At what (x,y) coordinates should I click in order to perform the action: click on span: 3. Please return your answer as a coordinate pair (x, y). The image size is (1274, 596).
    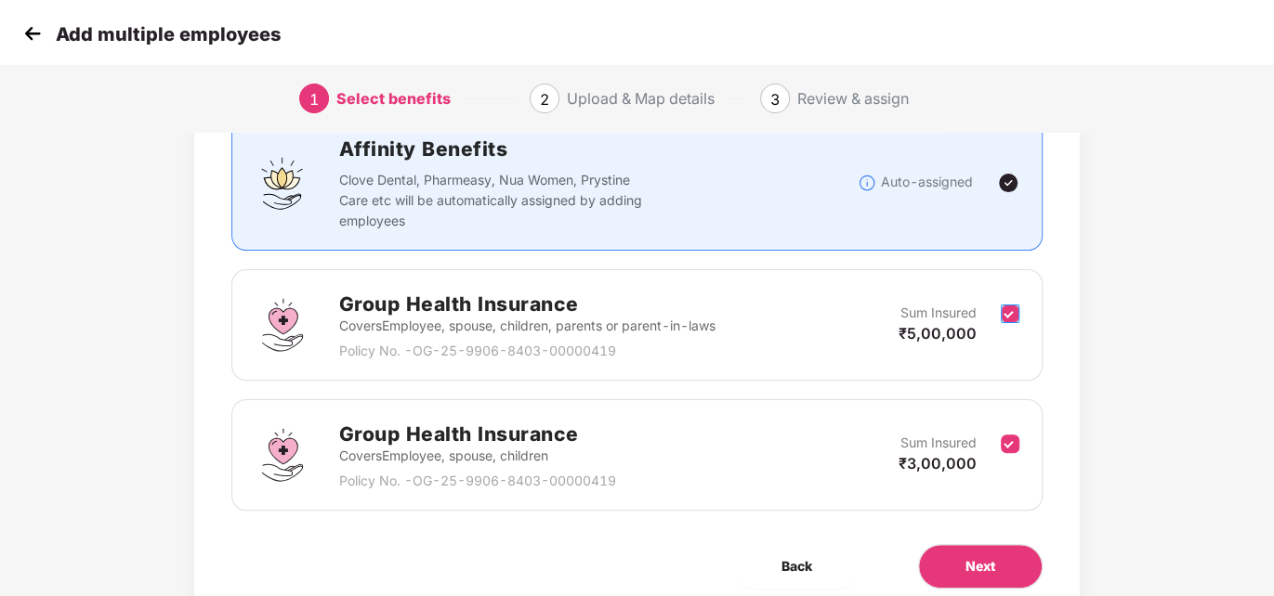
    Looking at the image, I should click on (775, 99).